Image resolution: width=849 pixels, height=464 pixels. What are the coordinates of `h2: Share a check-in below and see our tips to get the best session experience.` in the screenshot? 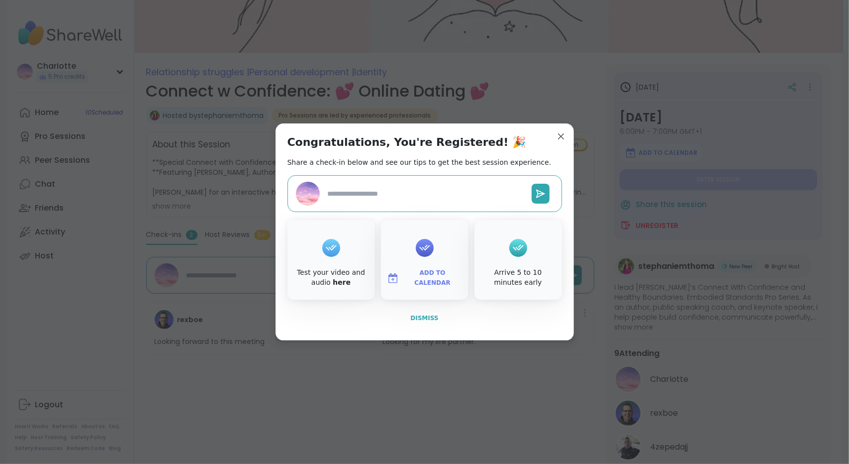 It's located at (419, 162).